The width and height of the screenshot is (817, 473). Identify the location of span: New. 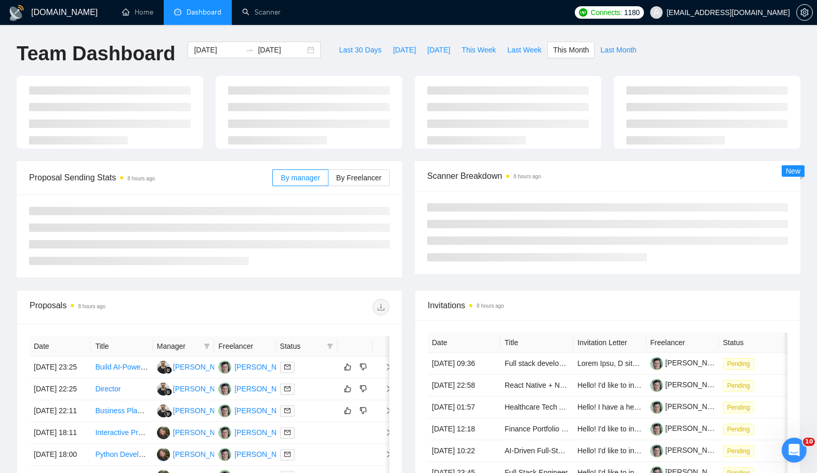
(793, 171).